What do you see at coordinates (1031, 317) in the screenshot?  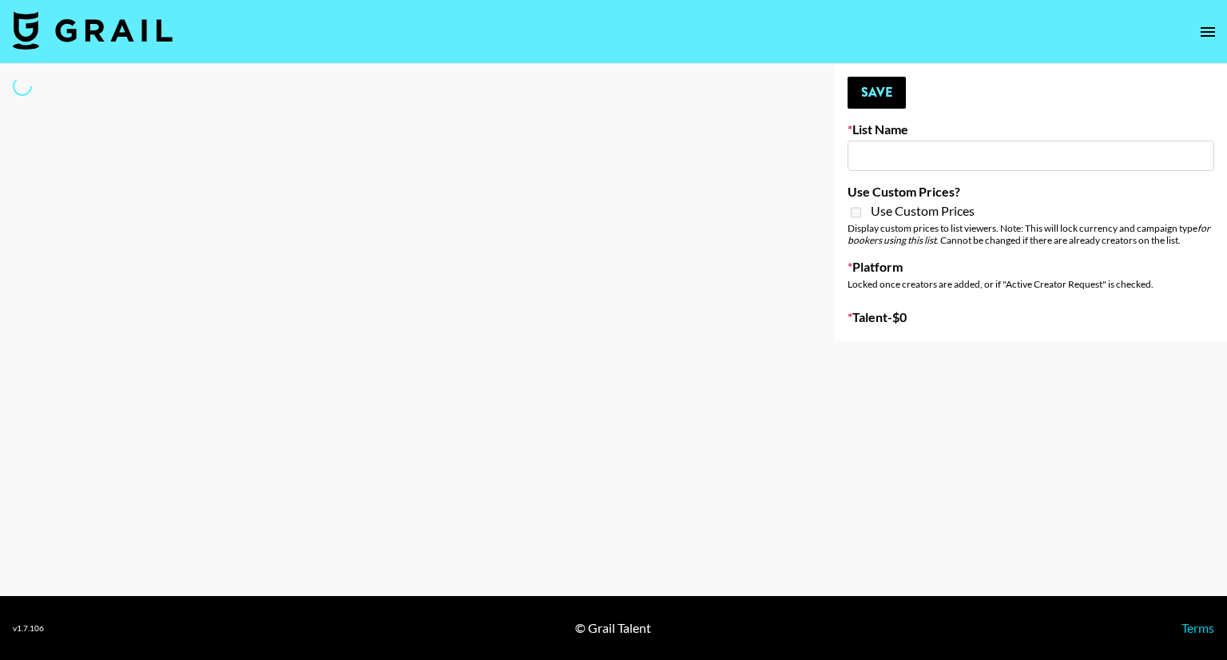 I see `label: Talent - $ 0` at bounding box center [1031, 317].